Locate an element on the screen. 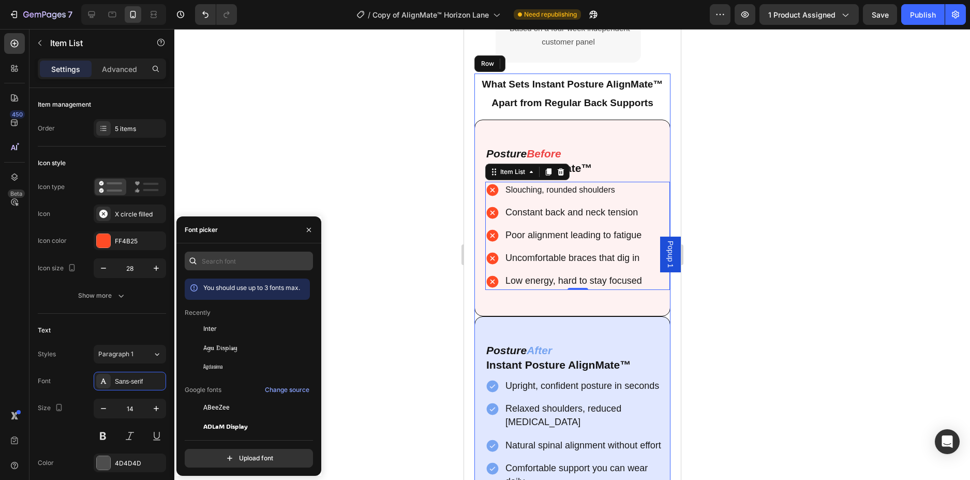  div: Icon size is located at coordinates (58, 268).